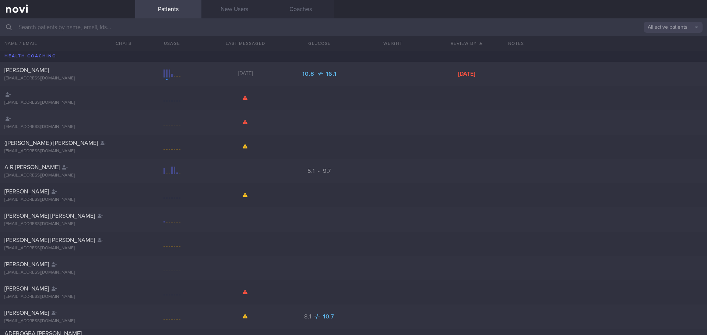 The height and width of the screenshot is (335, 707). I want to click on span: 9.7, so click(327, 171).